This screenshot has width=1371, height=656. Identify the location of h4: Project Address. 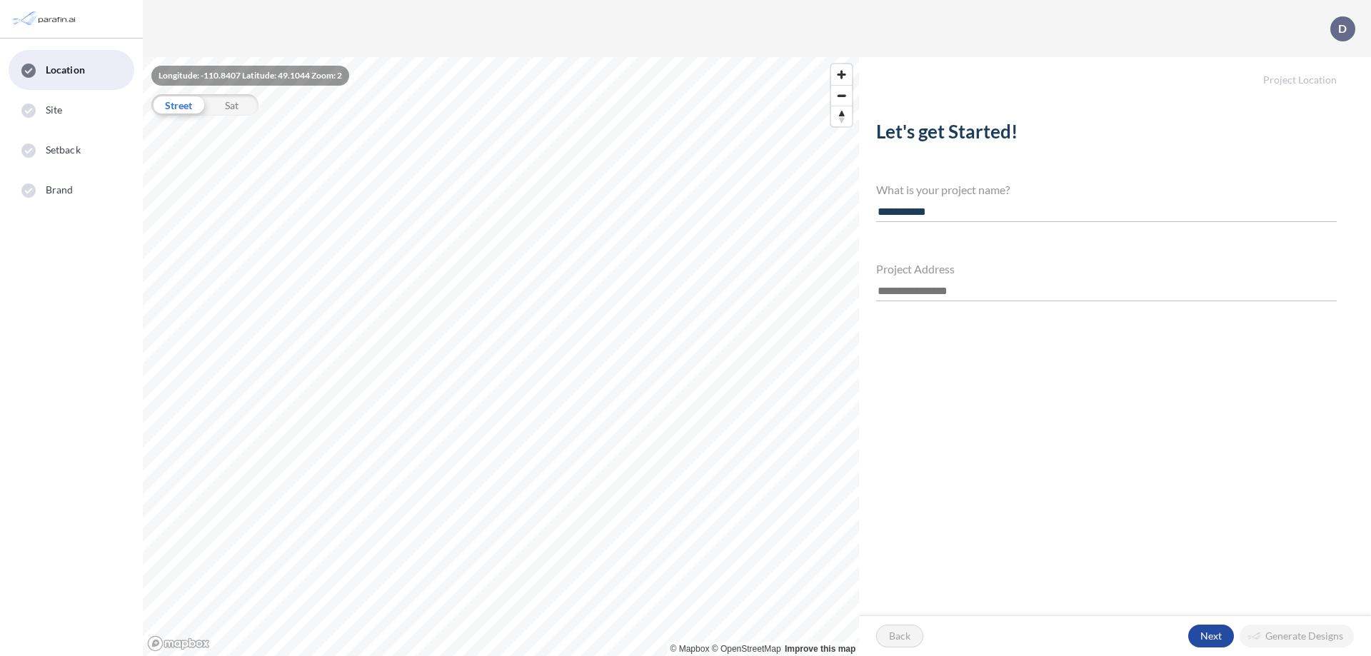
(1106, 268).